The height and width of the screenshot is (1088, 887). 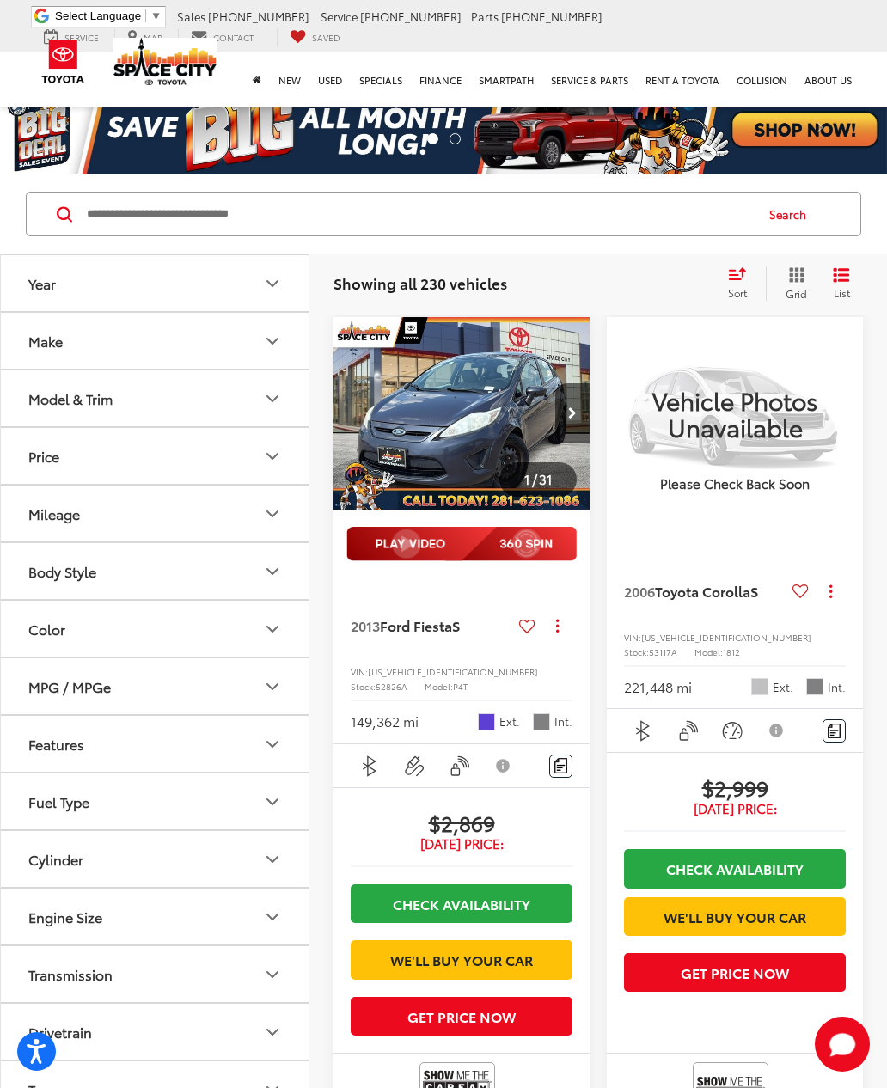 What do you see at coordinates (462, 544) in the screenshot?
I see `img: full motion video` at bounding box center [462, 544].